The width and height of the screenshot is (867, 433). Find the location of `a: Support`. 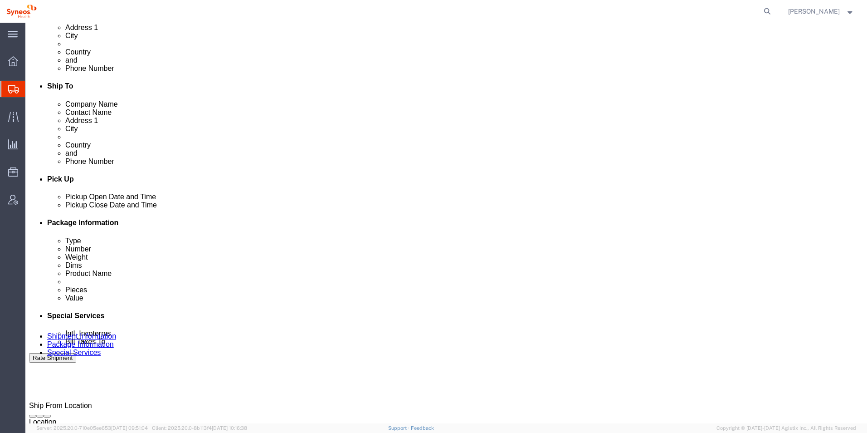

a: Support is located at coordinates (400, 428).